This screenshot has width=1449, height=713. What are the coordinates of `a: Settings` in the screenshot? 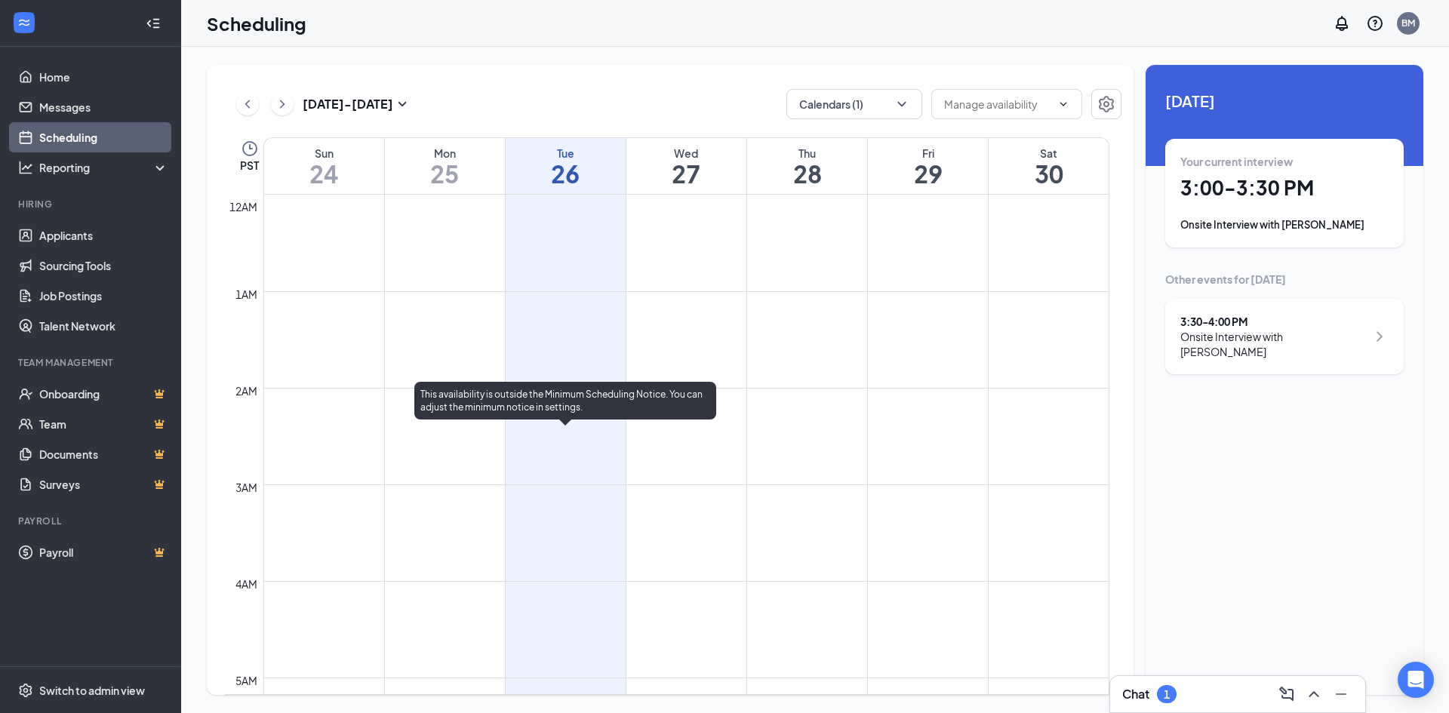 It's located at (1106, 104).